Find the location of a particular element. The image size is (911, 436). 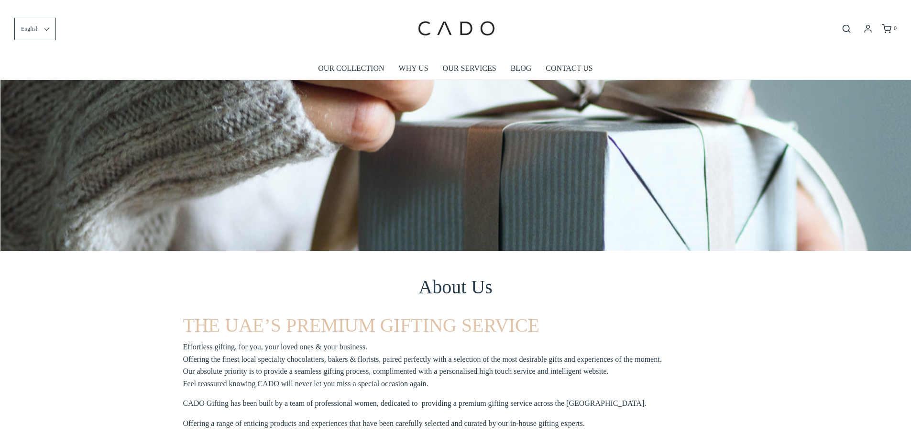

p: CADO Gifting has been built by a team of professional women, dedicated to providing a premium gif... is located at coordinates (415, 403).